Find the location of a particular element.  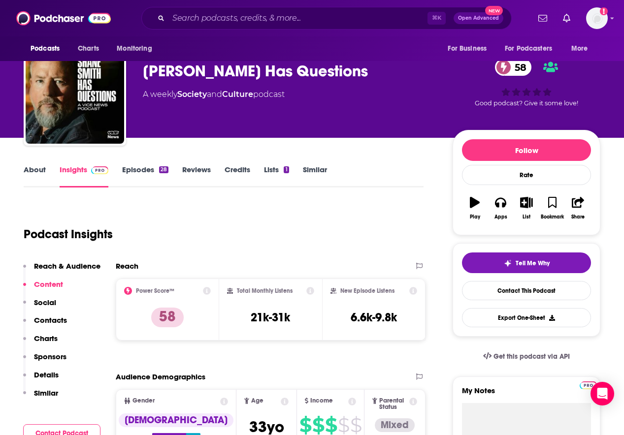

a: Reviews is located at coordinates (197, 176).